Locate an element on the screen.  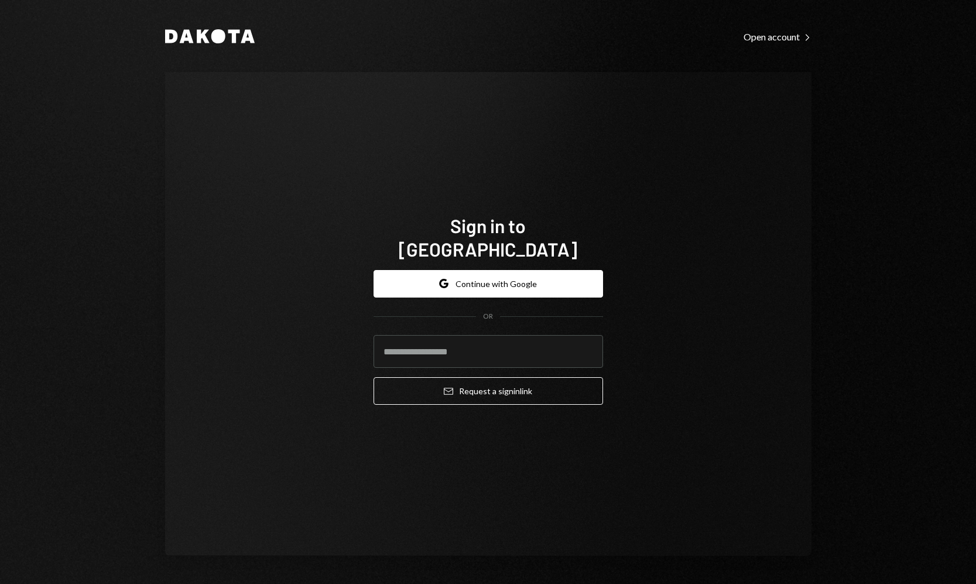
a: Open account is located at coordinates (777, 36).